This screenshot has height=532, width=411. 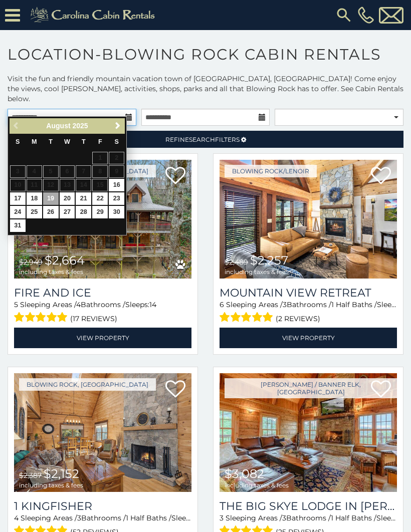 What do you see at coordinates (308, 219) in the screenshot?
I see `img: Mountain View Retreat` at bounding box center [308, 219].